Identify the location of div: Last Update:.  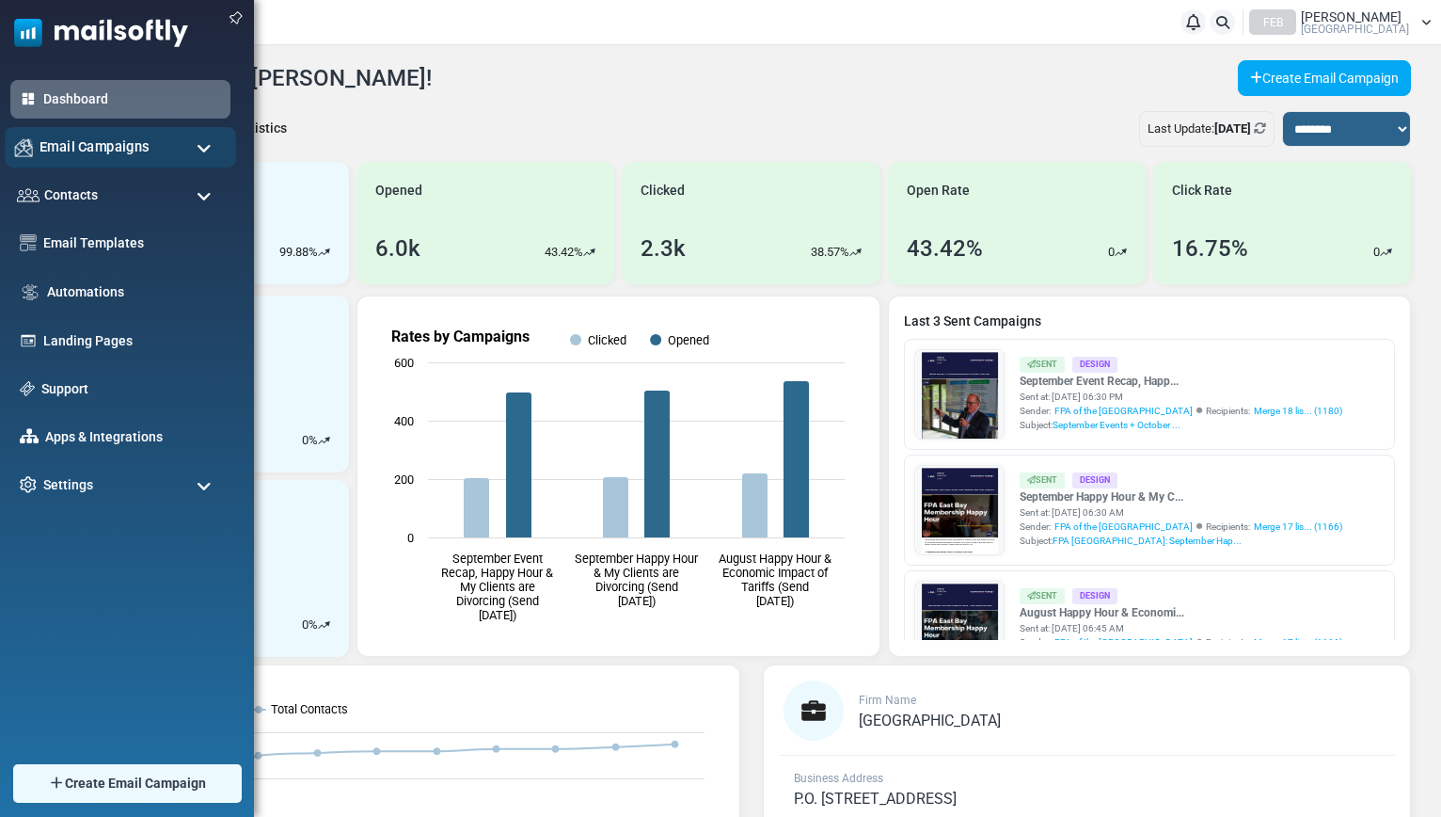
(1207, 129).